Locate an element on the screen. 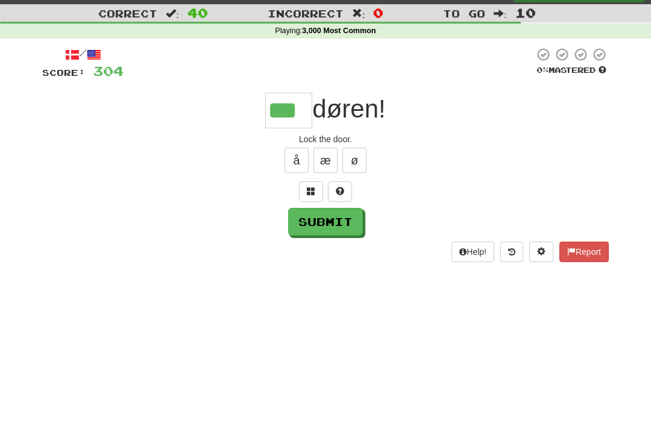  span: 40 is located at coordinates (198, 13).